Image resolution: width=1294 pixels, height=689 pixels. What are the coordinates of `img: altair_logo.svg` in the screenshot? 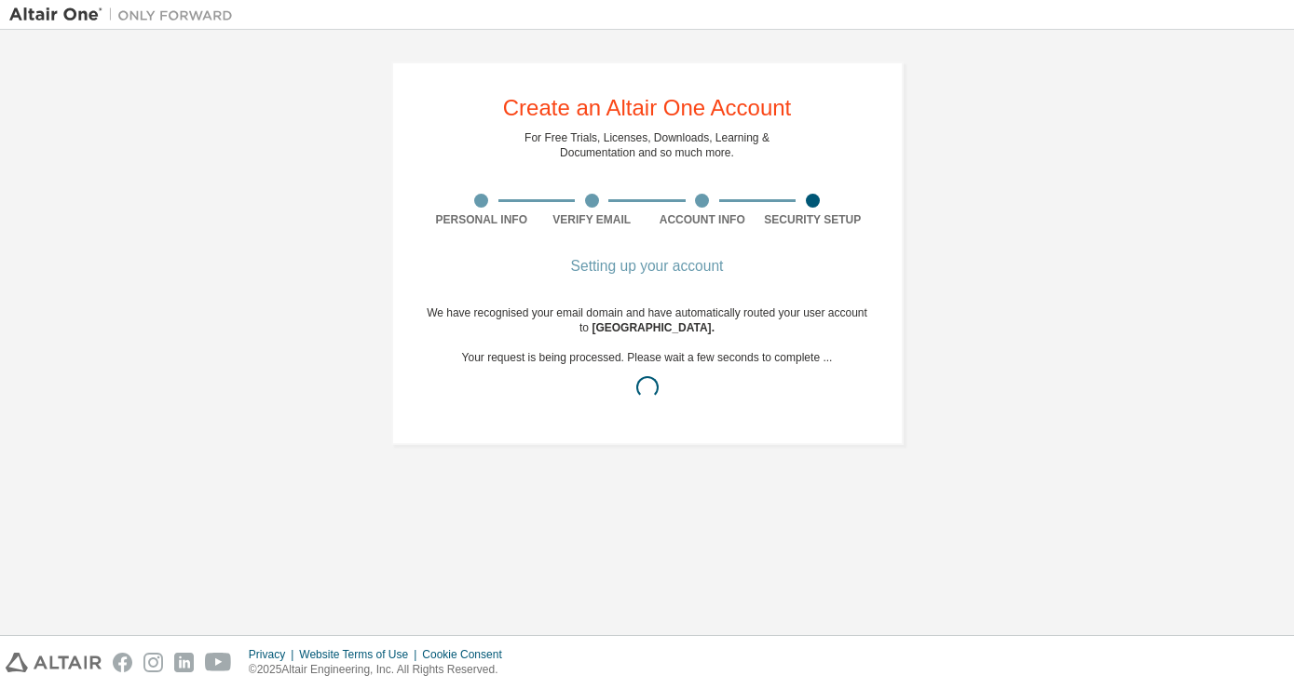 It's located at (53, 662).